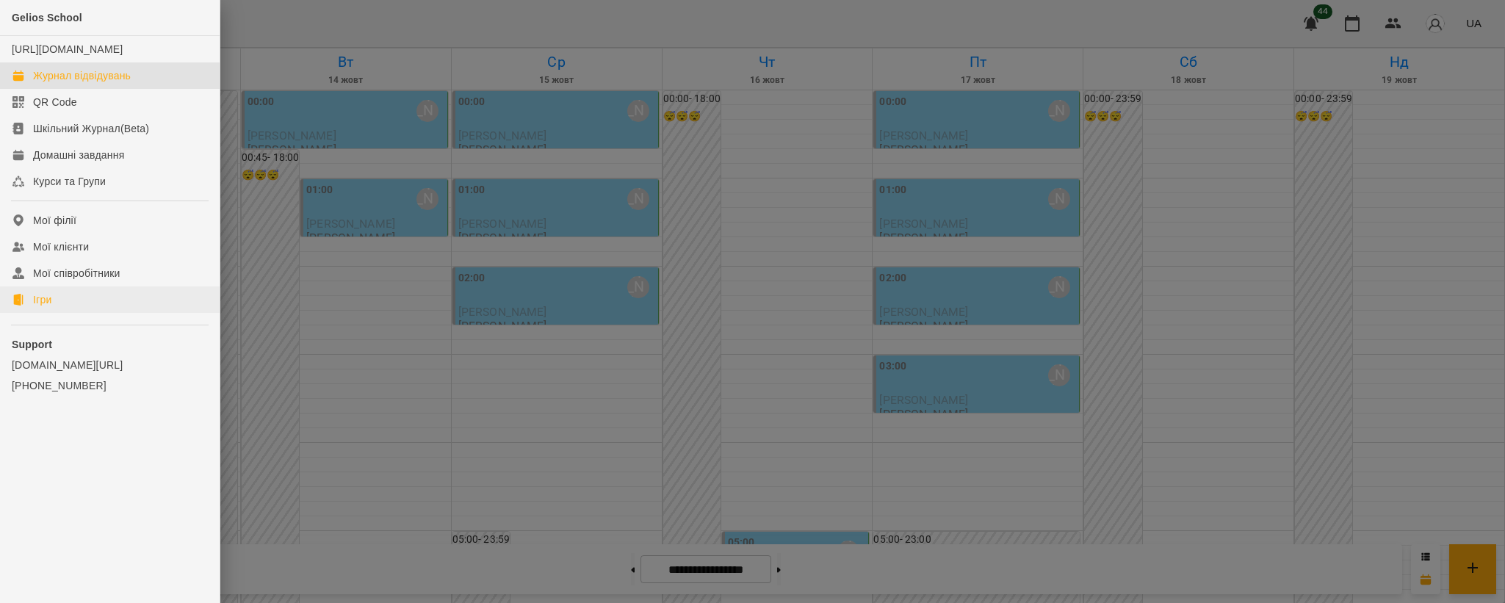  What do you see at coordinates (91, 129) in the screenshot?
I see `div: Шкільний Журнал(Beta)` at bounding box center [91, 129].